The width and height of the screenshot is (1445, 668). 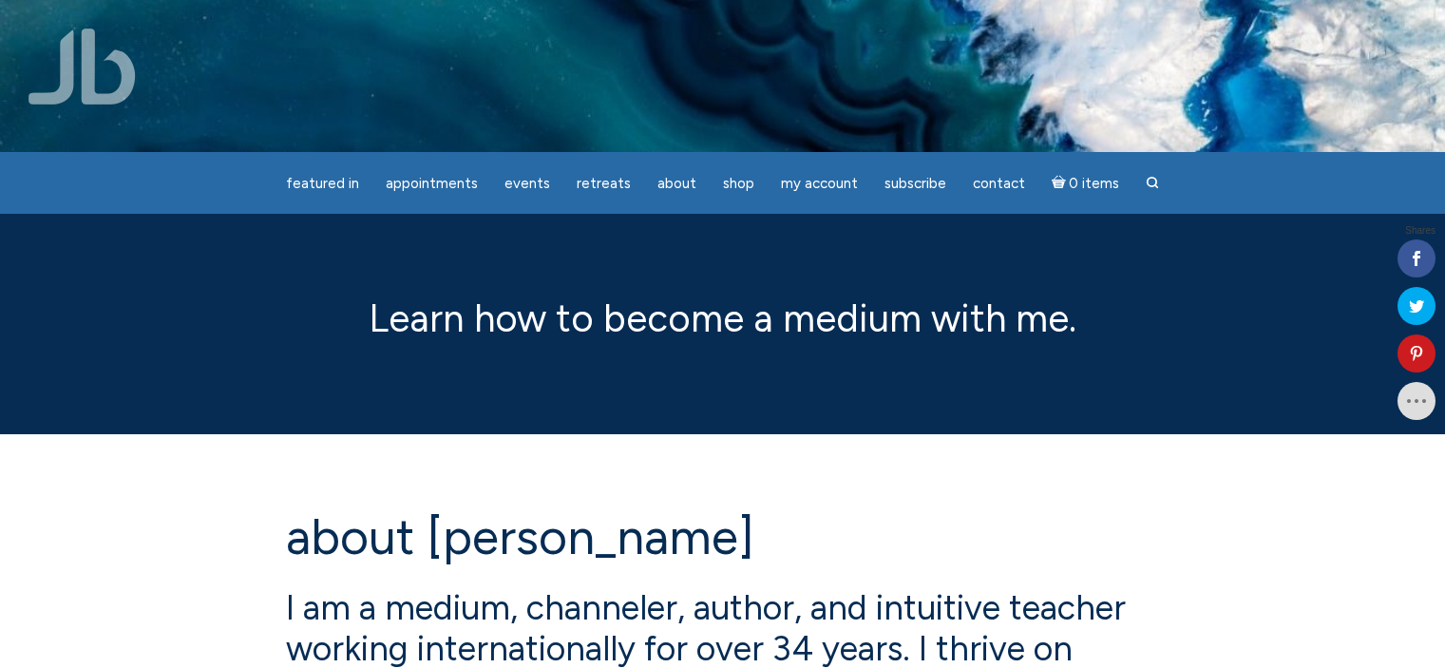 What do you see at coordinates (1060, 183) in the screenshot?
I see `i: Cart` at bounding box center [1060, 183].